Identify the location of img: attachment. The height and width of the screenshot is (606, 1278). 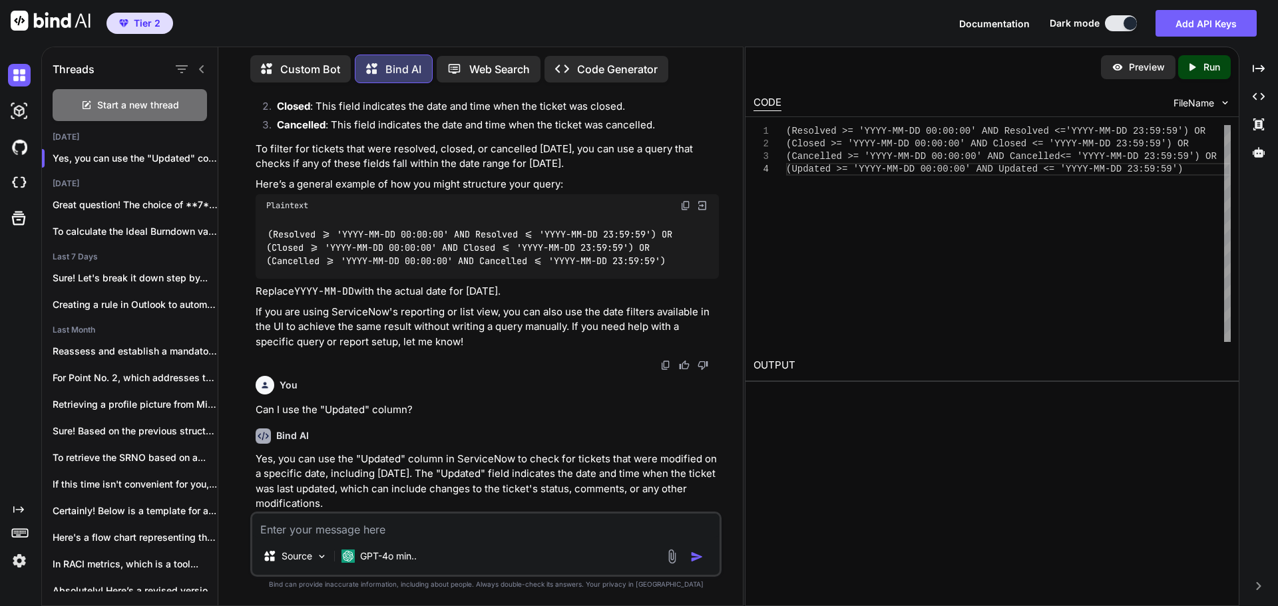
(671, 556).